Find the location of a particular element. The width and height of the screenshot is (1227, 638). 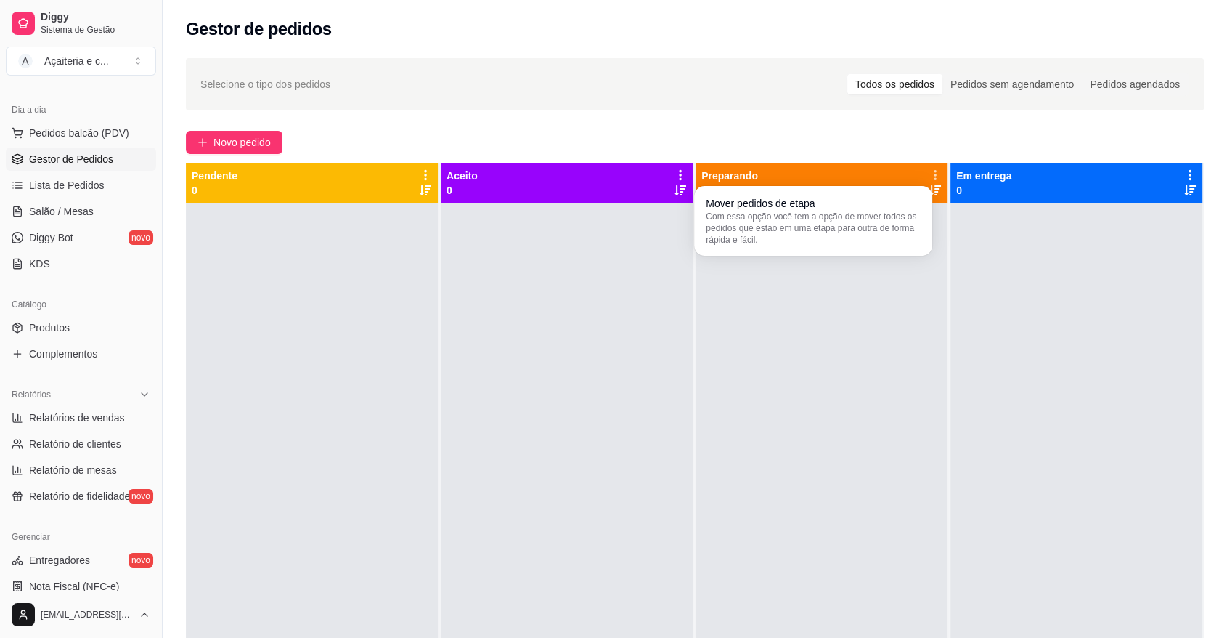

span: Selecione o tipo dos pedidos is located at coordinates (265, 84).